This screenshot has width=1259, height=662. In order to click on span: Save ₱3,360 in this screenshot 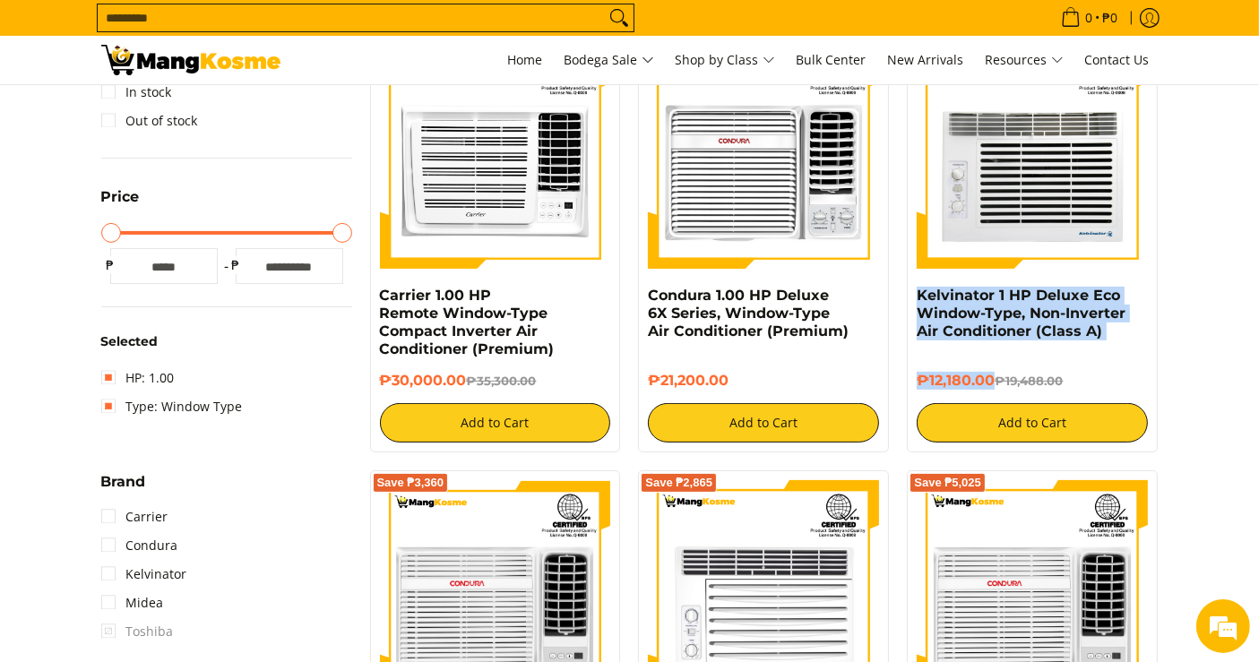, I will do `click(410, 483)`.